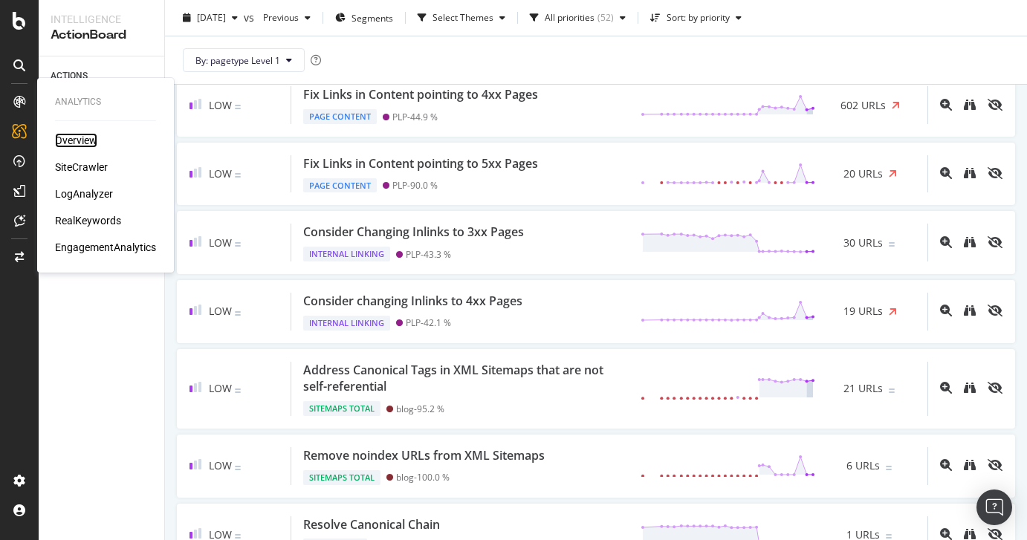  I want to click on div: RealKeywords, so click(88, 221).